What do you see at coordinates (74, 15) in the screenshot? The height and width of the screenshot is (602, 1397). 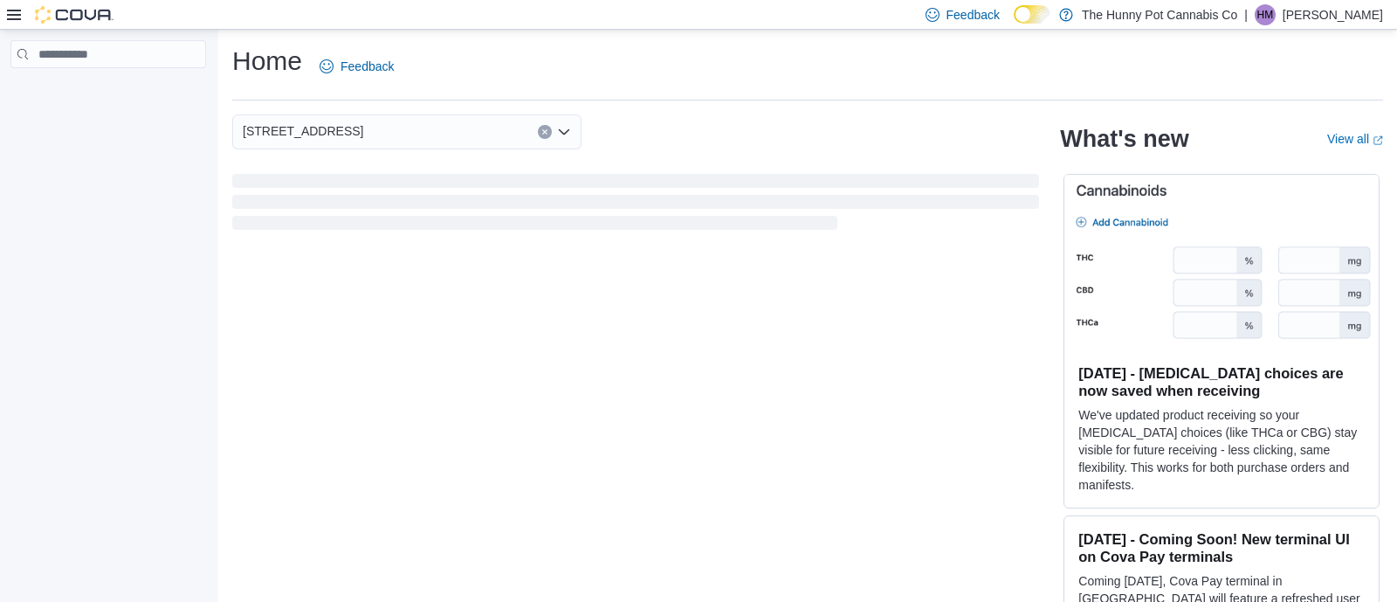 I see `img: Cova` at bounding box center [74, 15].